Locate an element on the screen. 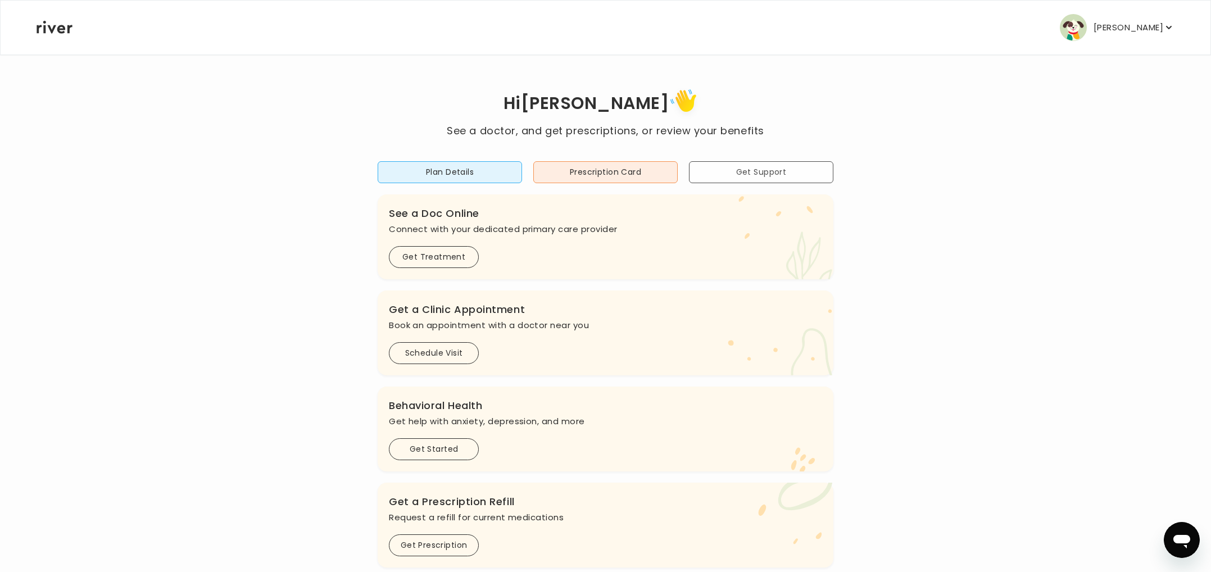 This screenshot has height=572, width=1211. p: Get help with anxiety, depression, and more is located at coordinates (605, 421).